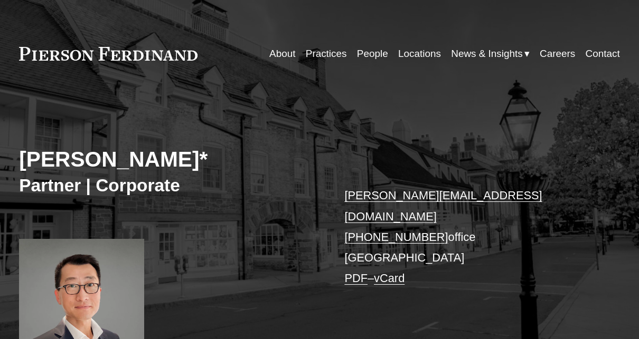 Image resolution: width=639 pixels, height=339 pixels. I want to click on a: folder dropdown, so click(490, 54).